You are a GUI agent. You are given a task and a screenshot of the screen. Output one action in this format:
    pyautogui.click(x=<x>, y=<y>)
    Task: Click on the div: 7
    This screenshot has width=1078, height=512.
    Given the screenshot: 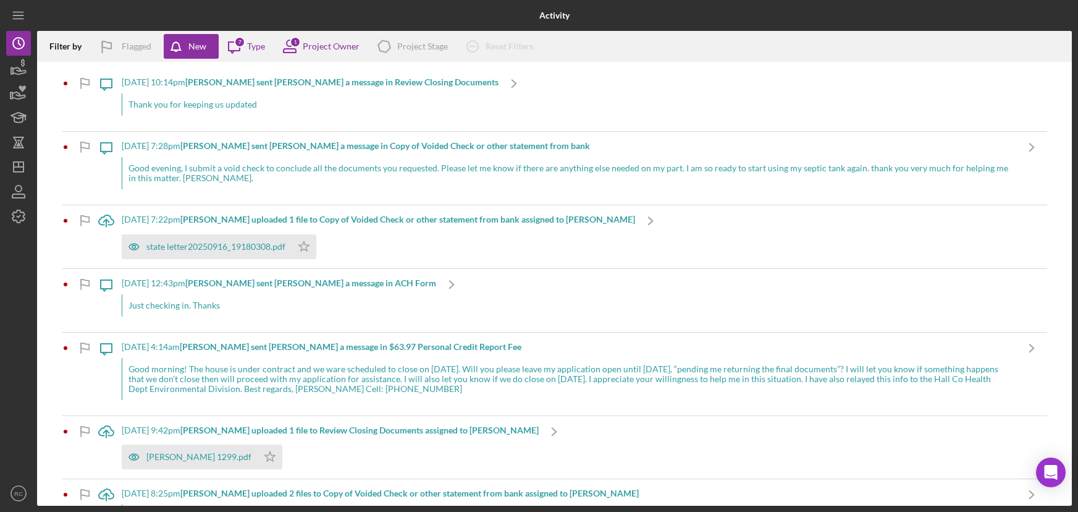 What is the action you would take?
    pyautogui.click(x=240, y=42)
    